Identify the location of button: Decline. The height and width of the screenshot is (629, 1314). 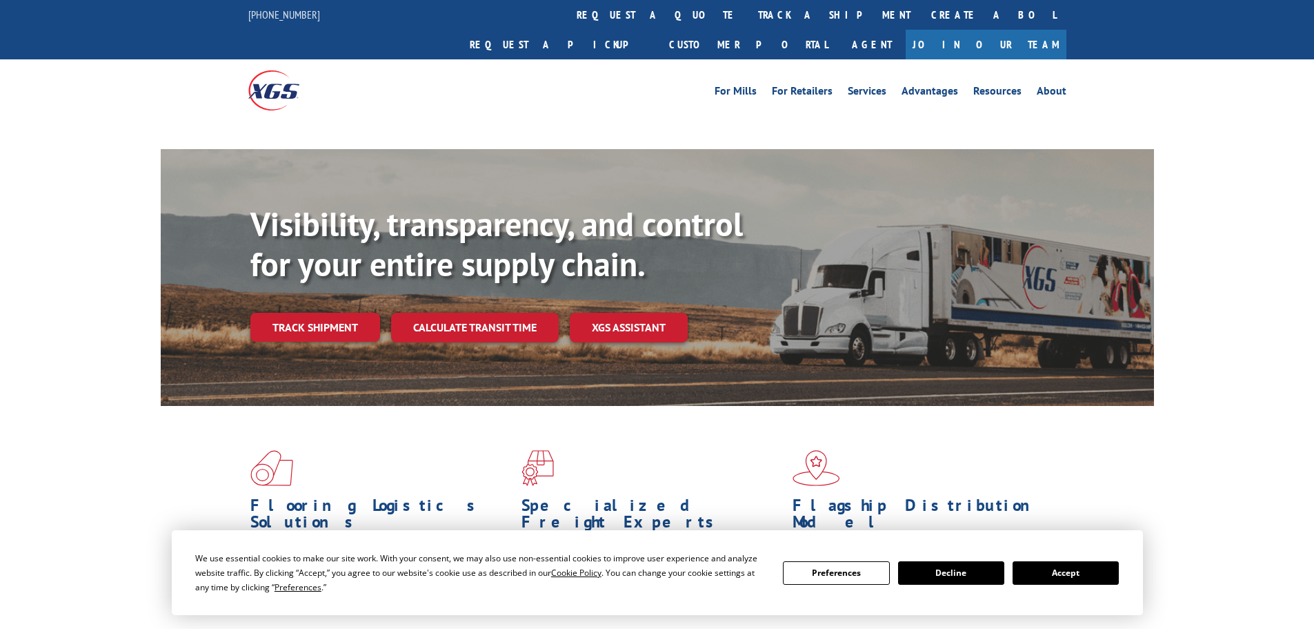
(951, 573).